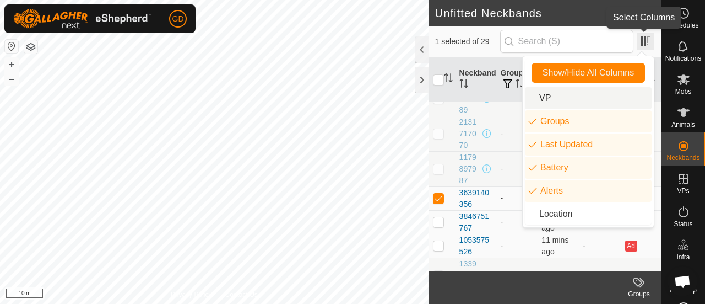 The width and height of the screenshot is (705, 304). Describe the element at coordinates (31, 47) in the screenshot. I see `button: Map Layers` at that location.